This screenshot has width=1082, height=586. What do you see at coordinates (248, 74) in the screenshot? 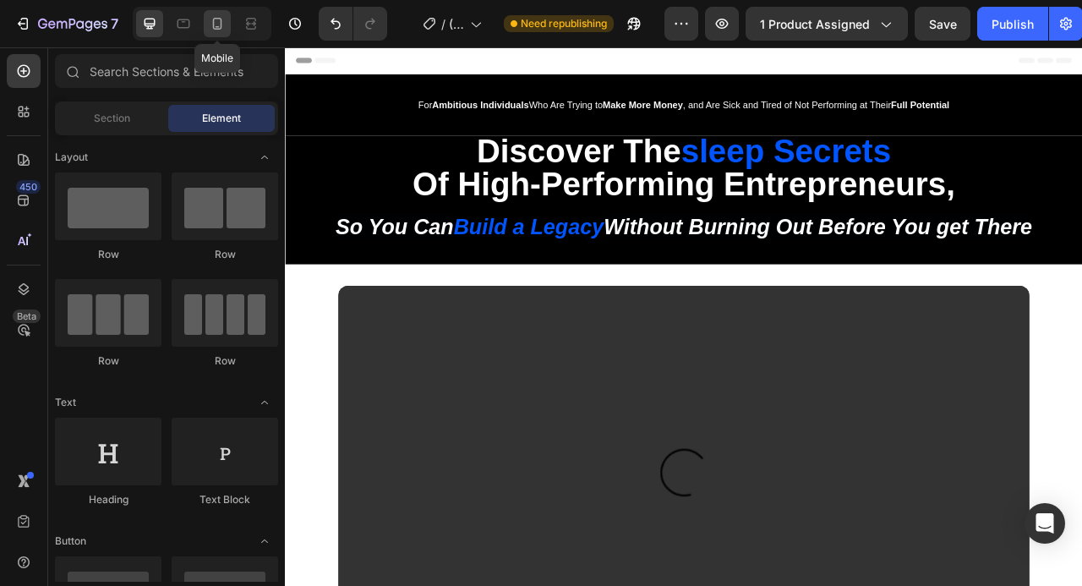
I see `strong: Ambitious Individuals` at bounding box center [248, 74].